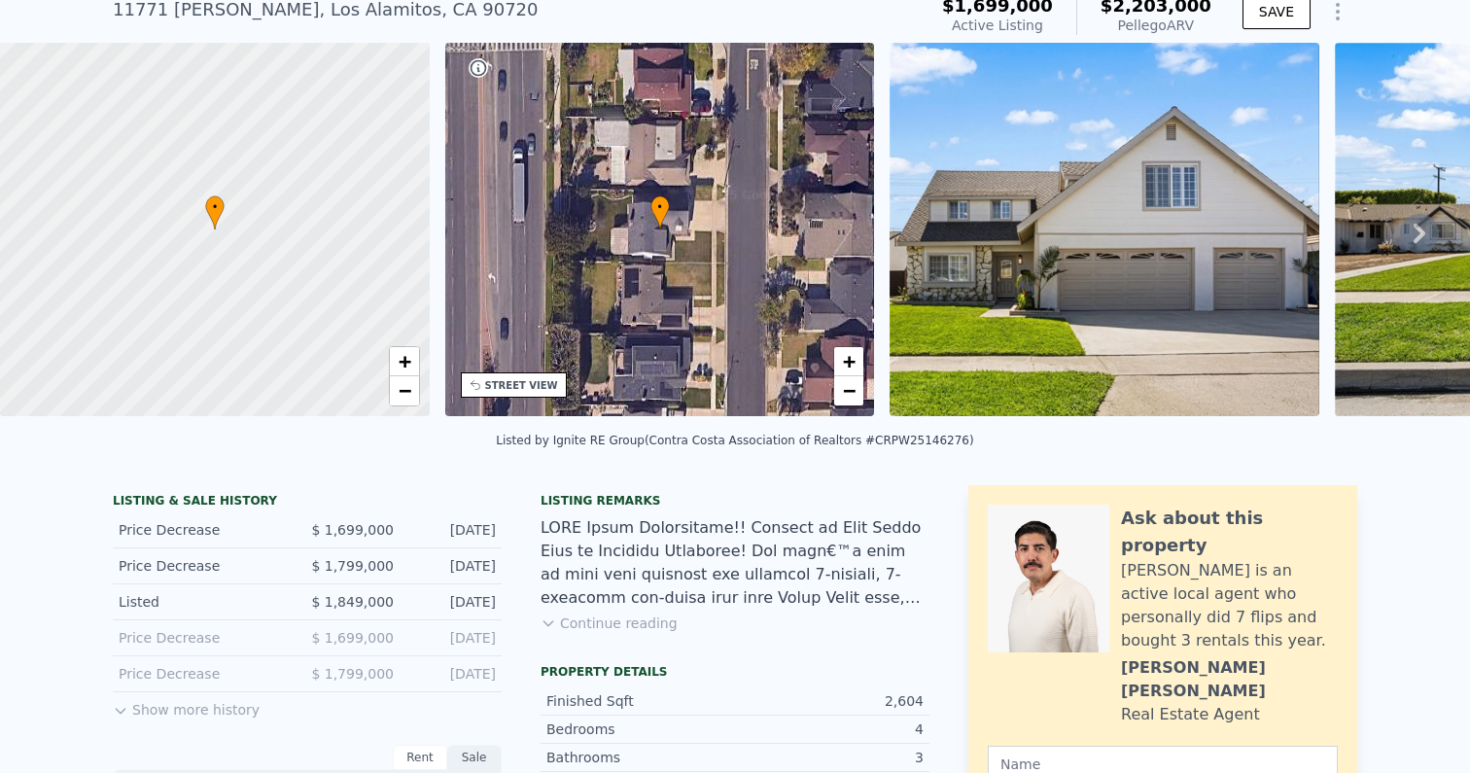 The width and height of the screenshot is (1470, 773). I want to click on div: Bathrooms, so click(641, 758).